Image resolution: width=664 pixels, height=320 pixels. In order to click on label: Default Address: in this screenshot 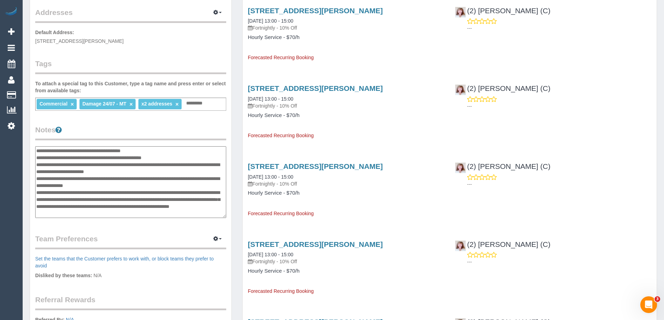, I will do `click(55, 32)`.